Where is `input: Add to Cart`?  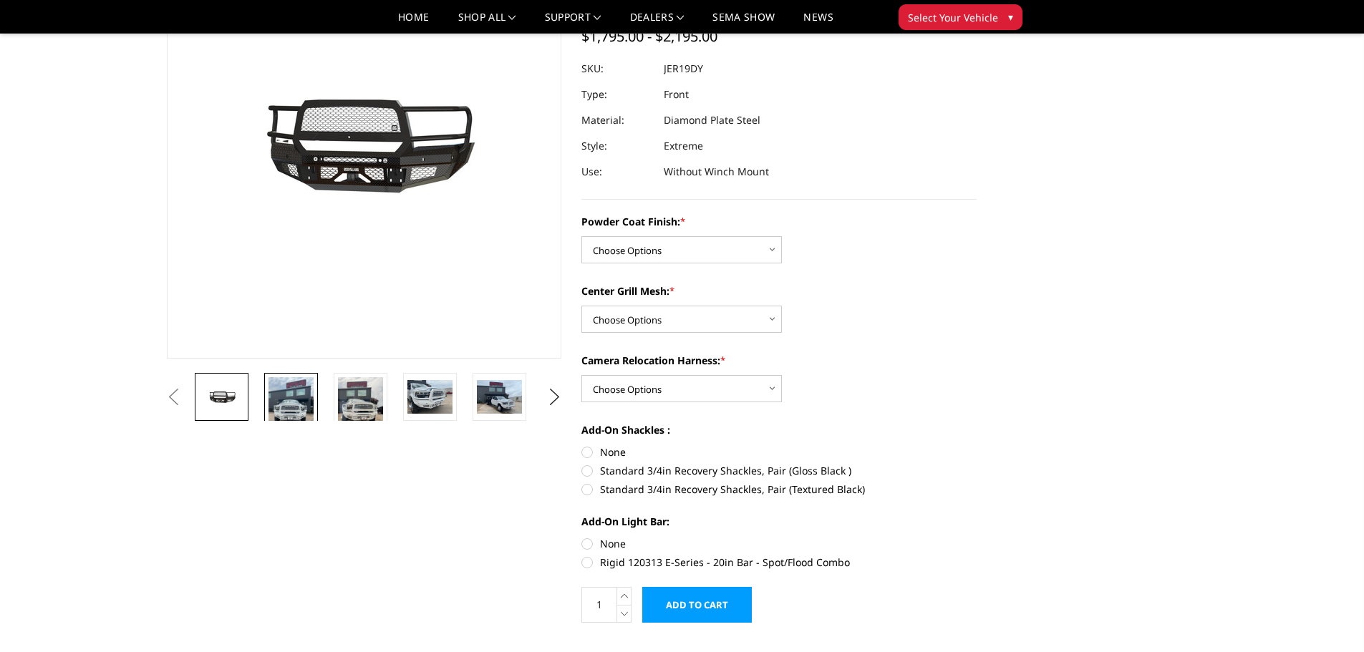
input: Add to Cart is located at coordinates (697, 605).